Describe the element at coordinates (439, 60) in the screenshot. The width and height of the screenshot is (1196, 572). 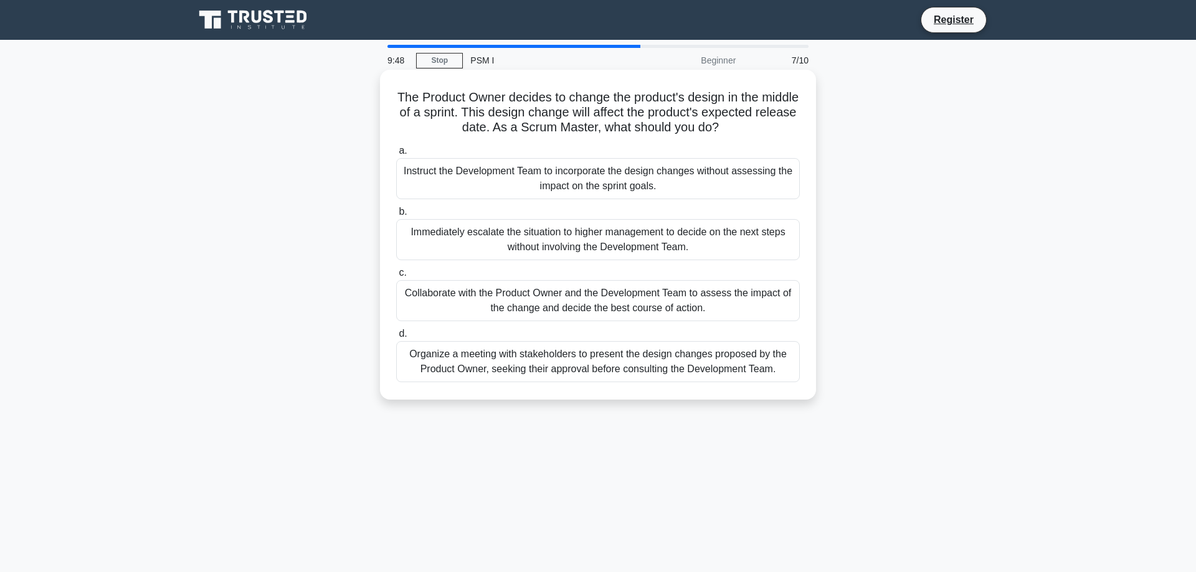
I see `a: Stop` at that location.